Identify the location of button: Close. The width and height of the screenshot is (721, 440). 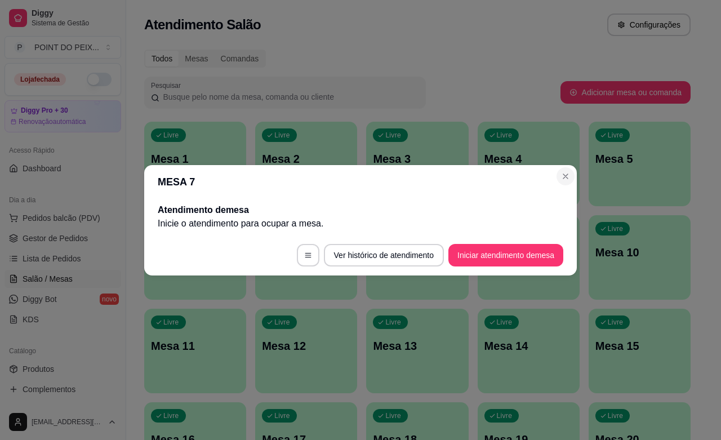
(566, 176).